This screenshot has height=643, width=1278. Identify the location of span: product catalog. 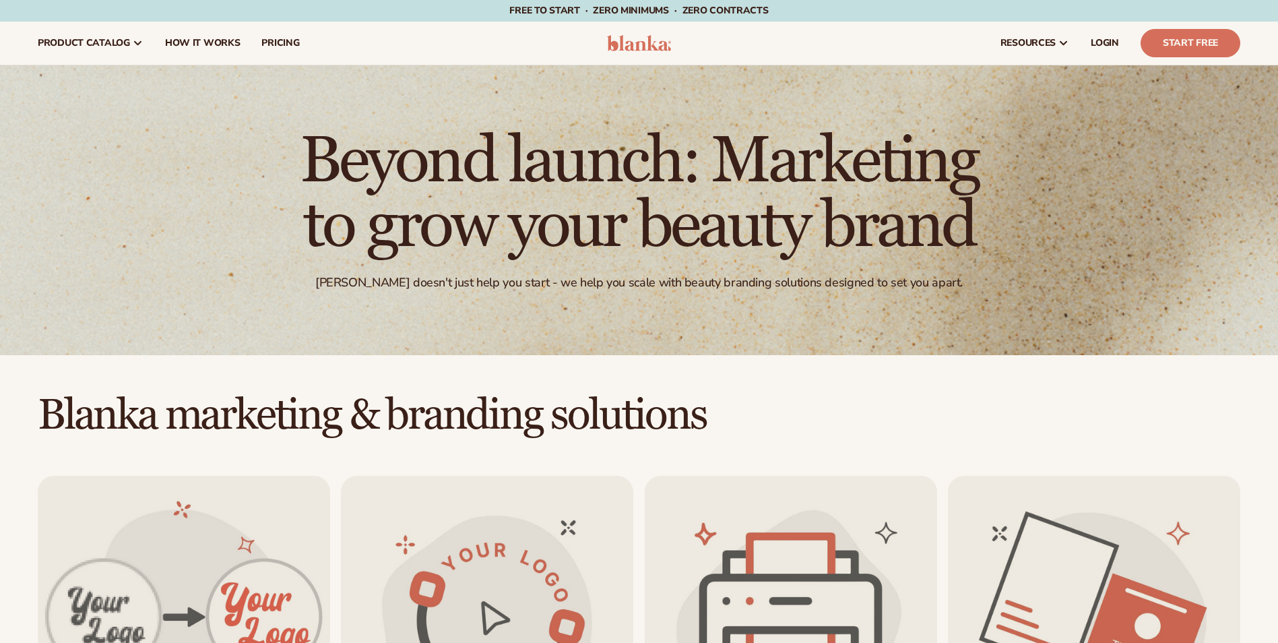
(84, 43).